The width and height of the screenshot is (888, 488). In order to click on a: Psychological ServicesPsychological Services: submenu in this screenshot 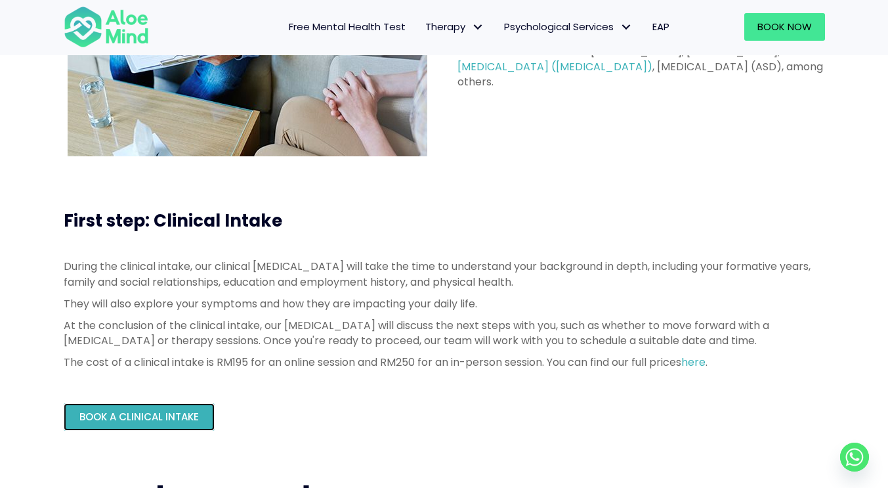, I will do `click(569, 27)`.